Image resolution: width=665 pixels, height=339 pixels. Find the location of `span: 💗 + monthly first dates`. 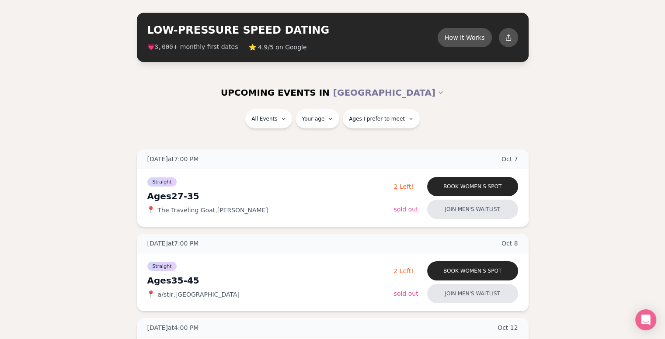

span: 💗 + monthly first dates is located at coordinates (193, 47).